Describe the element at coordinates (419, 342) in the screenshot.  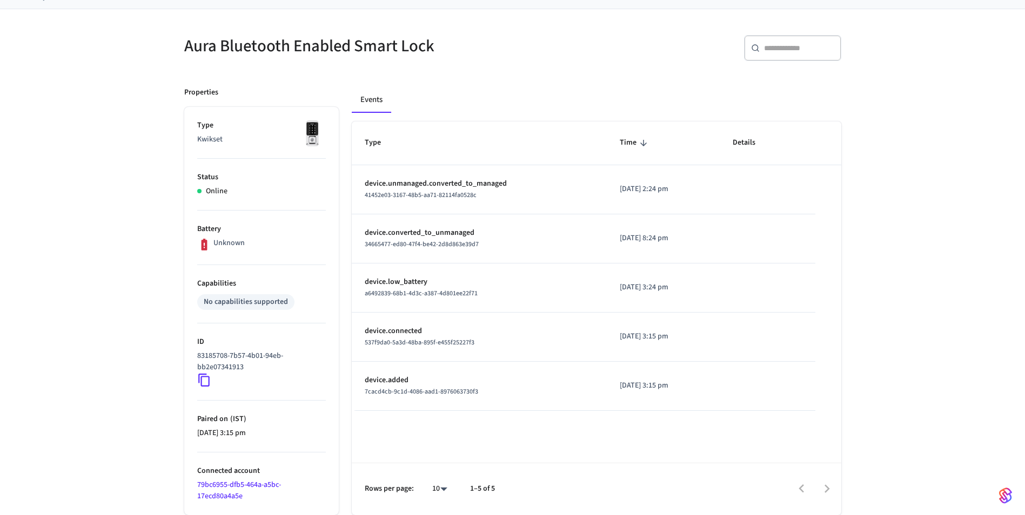
I see `span: 537f9da0-5a3d-48ba-895f-e455f25227f3` at that location.